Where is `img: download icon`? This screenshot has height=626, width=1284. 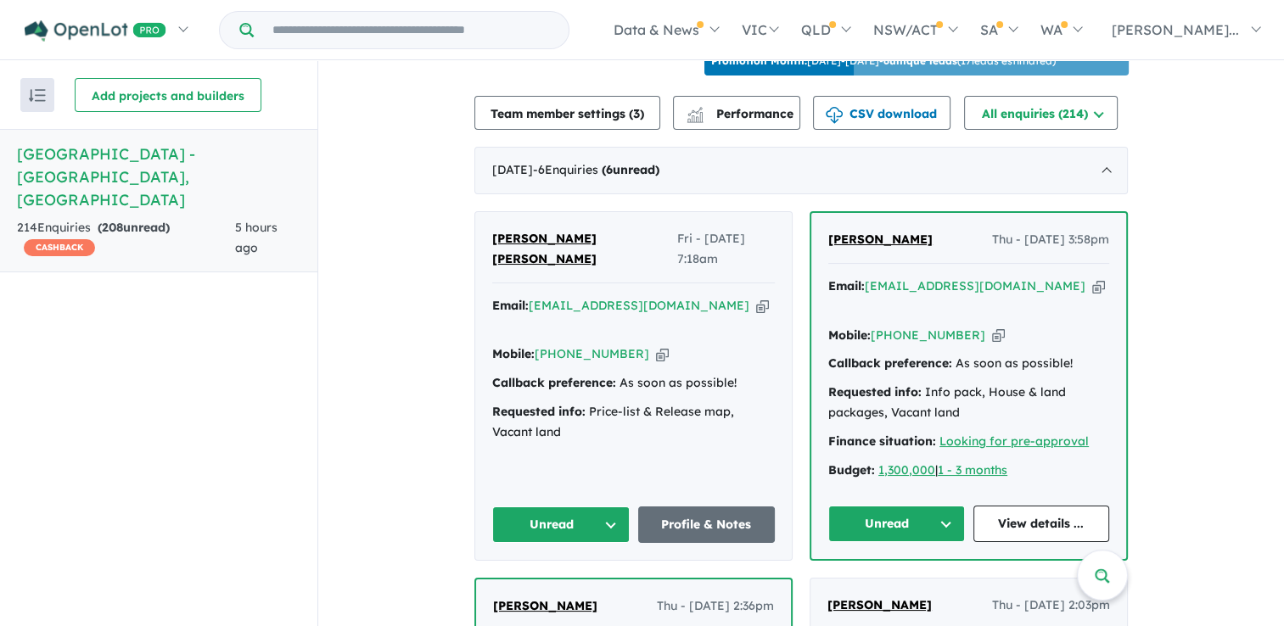 img: download icon is located at coordinates (834, 115).